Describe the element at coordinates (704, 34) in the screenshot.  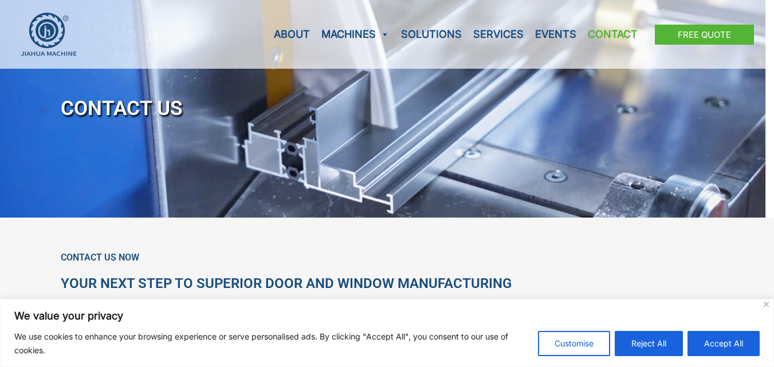
I see `a: Free Quote` at that location.